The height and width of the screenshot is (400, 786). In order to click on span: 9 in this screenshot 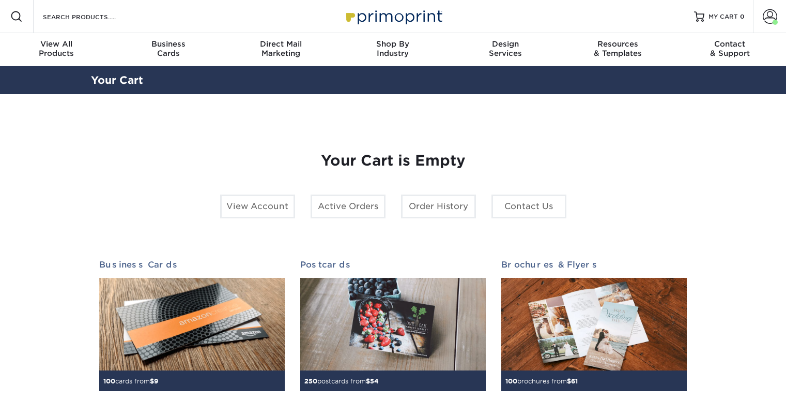, I will do `click(156, 380)`.